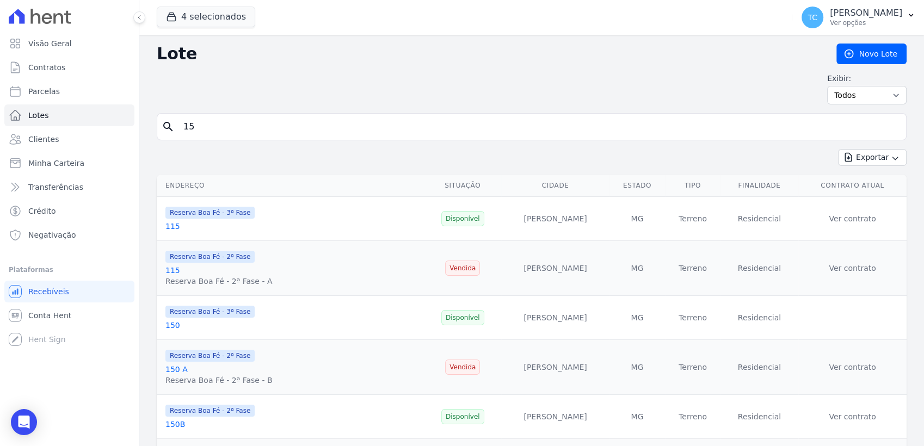 The image size is (924, 446). Describe the element at coordinates (55, 187) in the screenshot. I see `span: Transferências` at that location.